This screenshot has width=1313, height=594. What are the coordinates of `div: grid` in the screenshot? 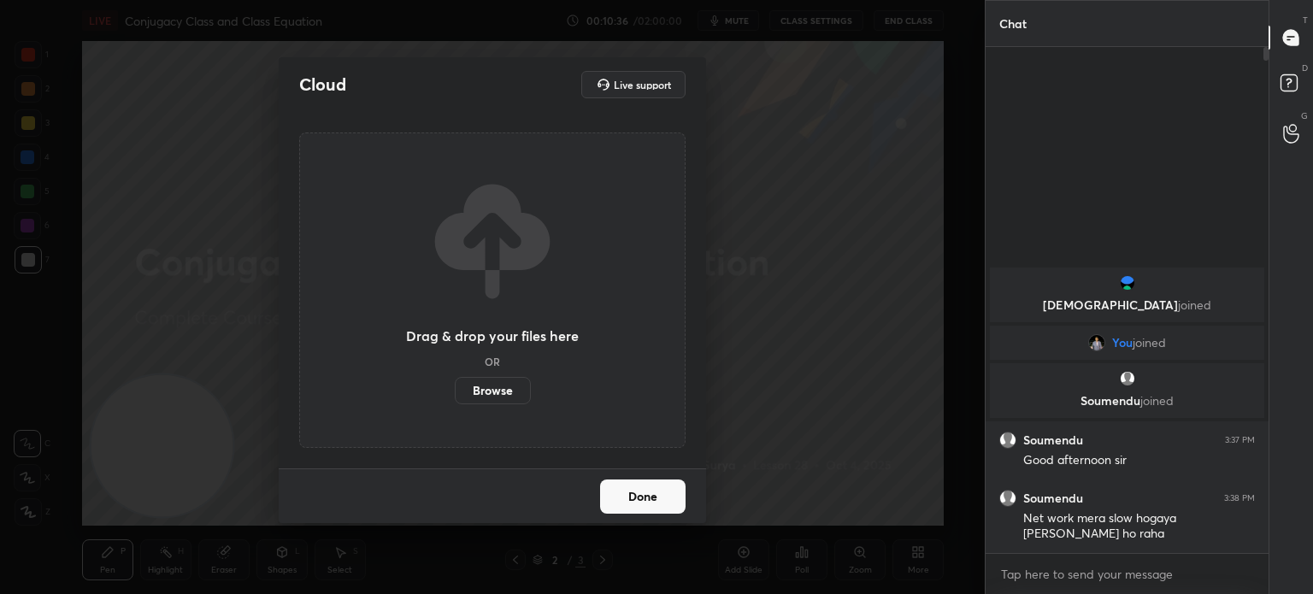 It's located at (1127, 409).